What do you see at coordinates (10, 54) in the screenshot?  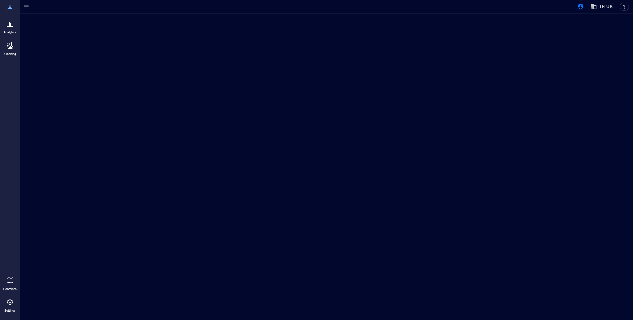 I see `p: Cleaning` at bounding box center [10, 54].